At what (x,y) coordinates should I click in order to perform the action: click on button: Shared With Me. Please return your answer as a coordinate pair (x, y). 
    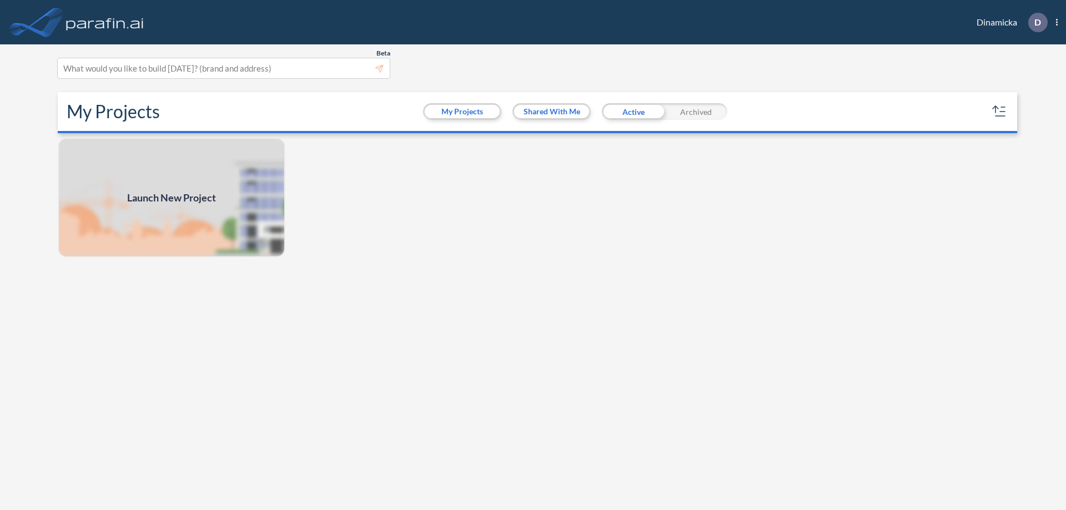
    Looking at the image, I should click on (551, 112).